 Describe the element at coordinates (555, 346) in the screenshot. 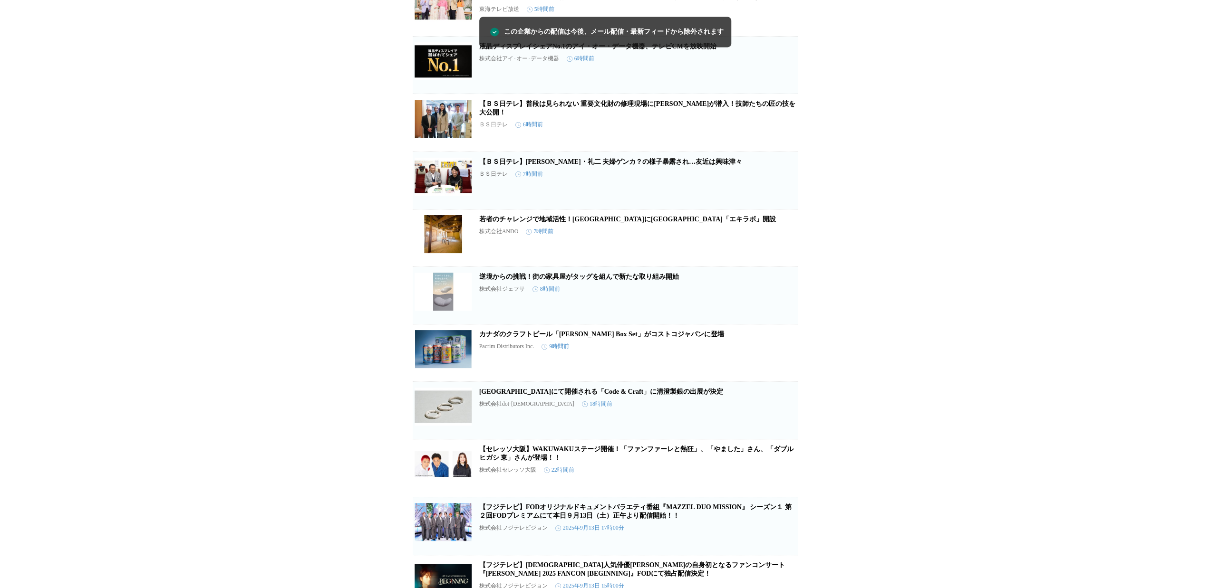

I see `time: 9時間前` at that location.